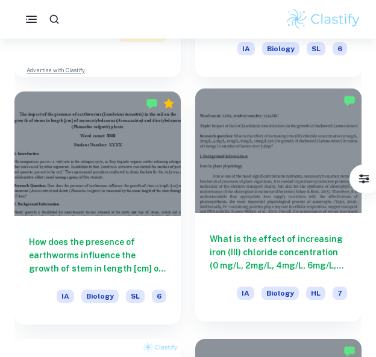  What do you see at coordinates (55, 71) in the screenshot?
I see `a: Advertise with Clastify` at bounding box center [55, 71].